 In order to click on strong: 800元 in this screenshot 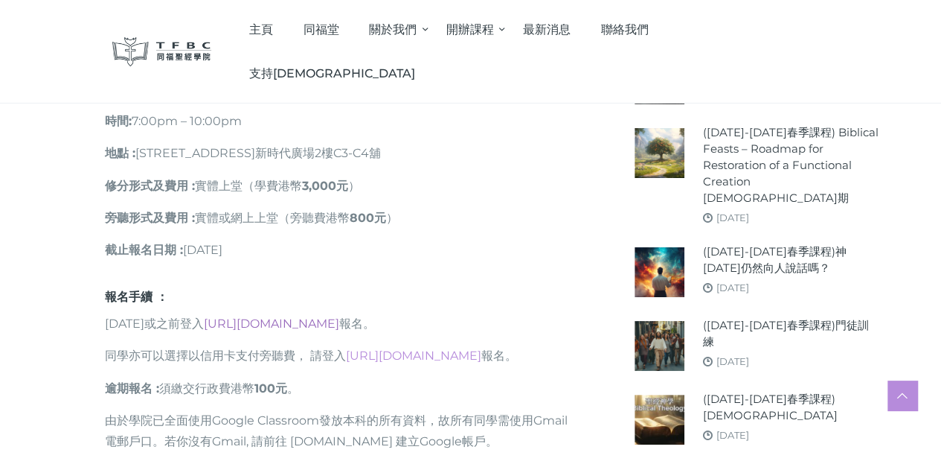, I will do `click(368, 217)`.